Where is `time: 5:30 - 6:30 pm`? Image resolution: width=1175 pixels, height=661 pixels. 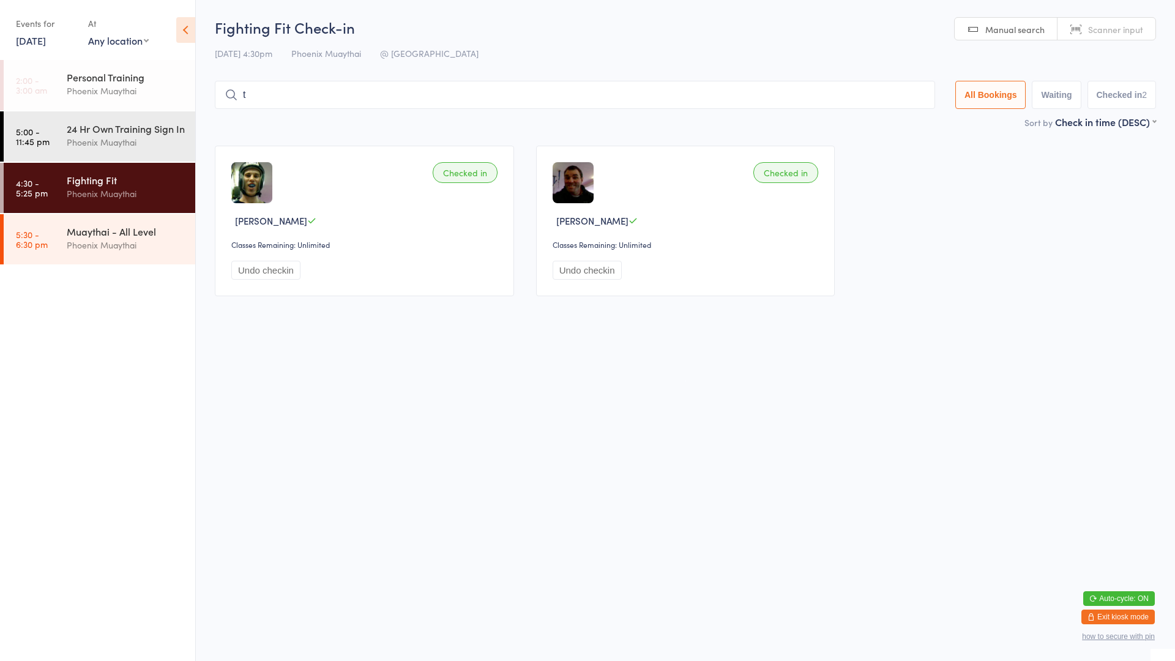 time: 5:30 - 6:30 pm is located at coordinates (32, 239).